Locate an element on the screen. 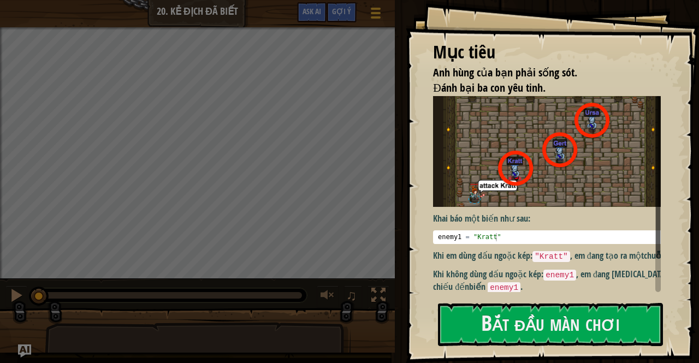 The image size is (699, 363). span: Gợi ý is located at coordinates (341, 11).